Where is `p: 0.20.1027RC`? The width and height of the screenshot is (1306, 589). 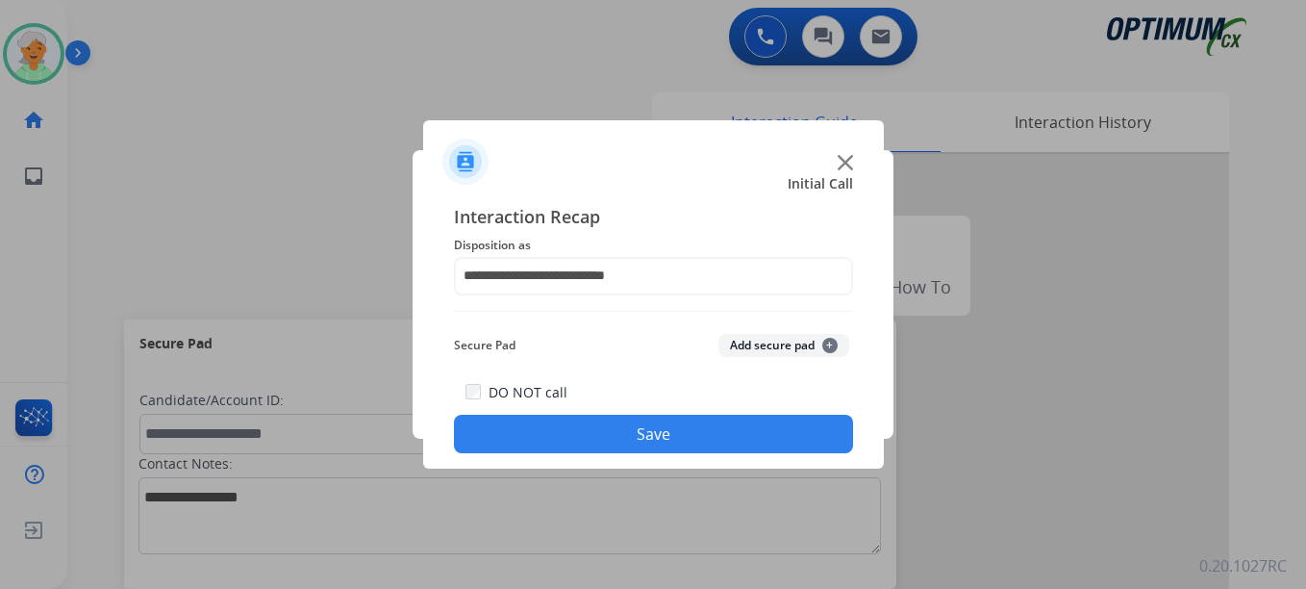
p: 0.20.1027RC is located at coordinates (1243, 566).